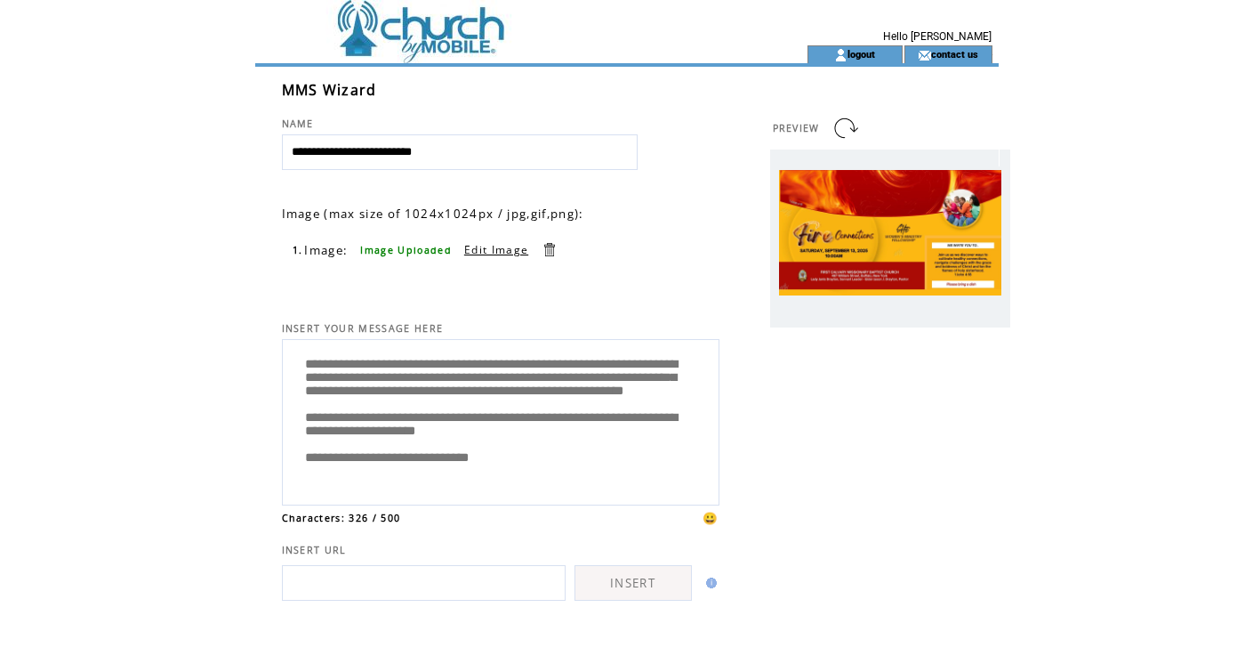  What do you see at coordinates (298, 250) in the screenshot?
I see `span: 1.` at bounding box center [298, 250].